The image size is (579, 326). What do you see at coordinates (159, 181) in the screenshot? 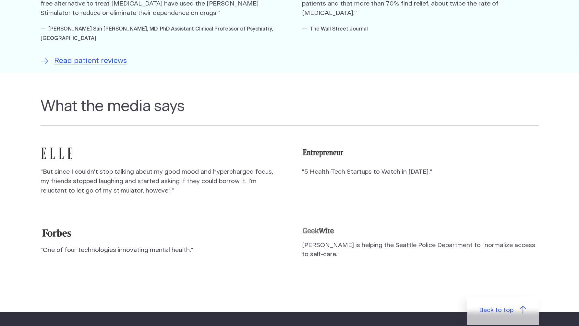
I see `p: "But since I couldn't stop talking about my good mood and hypercharged focus, my friends stopped ...` at bounding box center [159, 181].